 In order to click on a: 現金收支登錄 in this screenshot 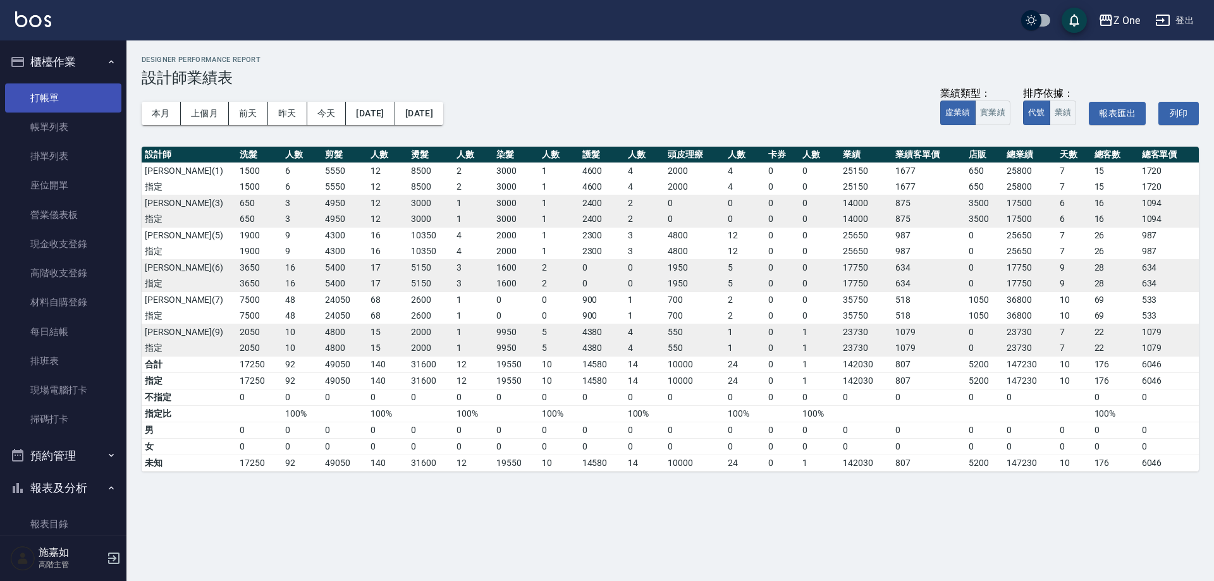, I will do `click(63, 244)`.